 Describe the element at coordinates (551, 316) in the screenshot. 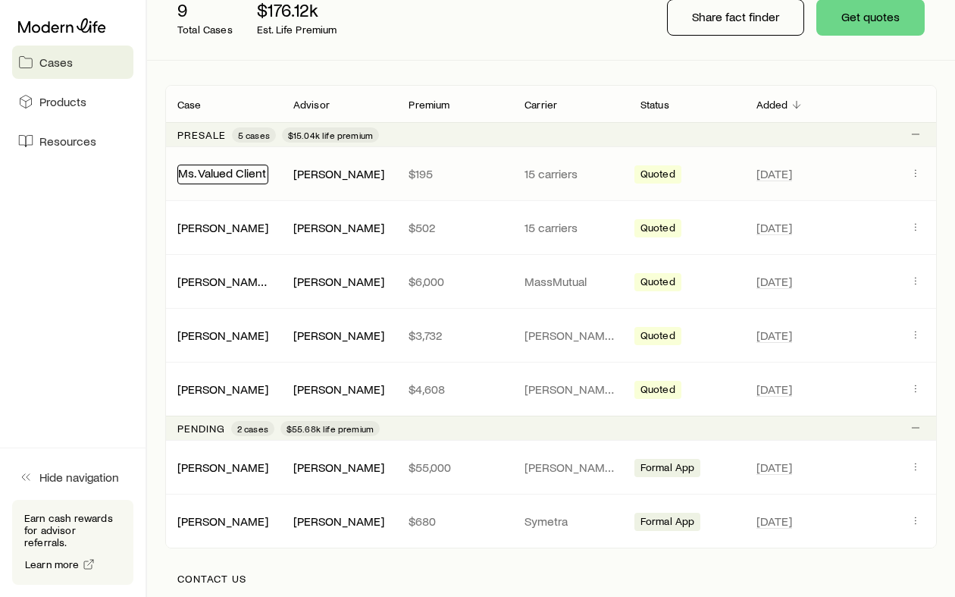

I see `div: Client cases` at that location.